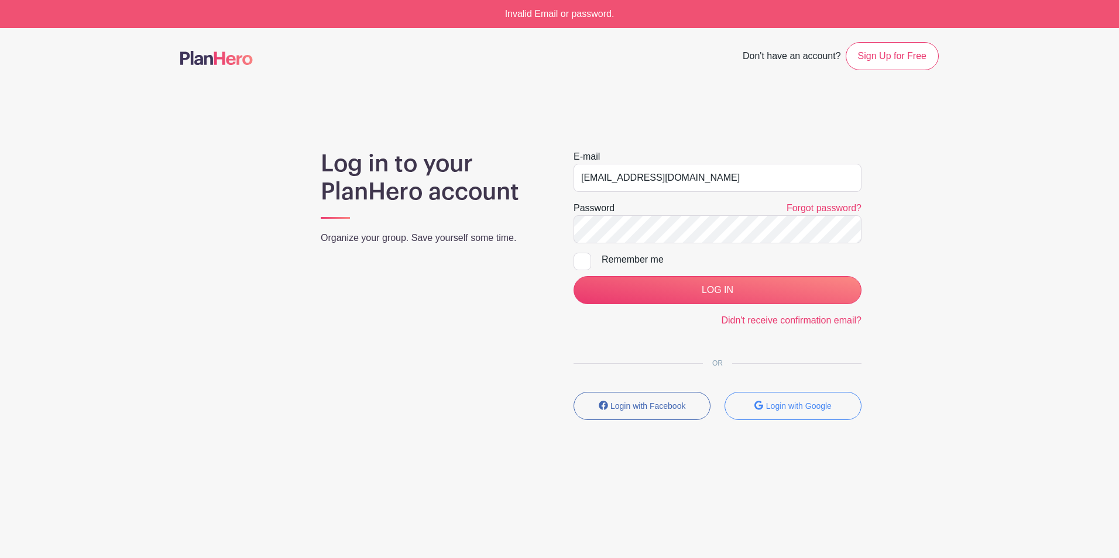 Image resolution: width=1119 pixels, height=558 pixels. I want to click on span: Don't have an account?, so click(792, 57).